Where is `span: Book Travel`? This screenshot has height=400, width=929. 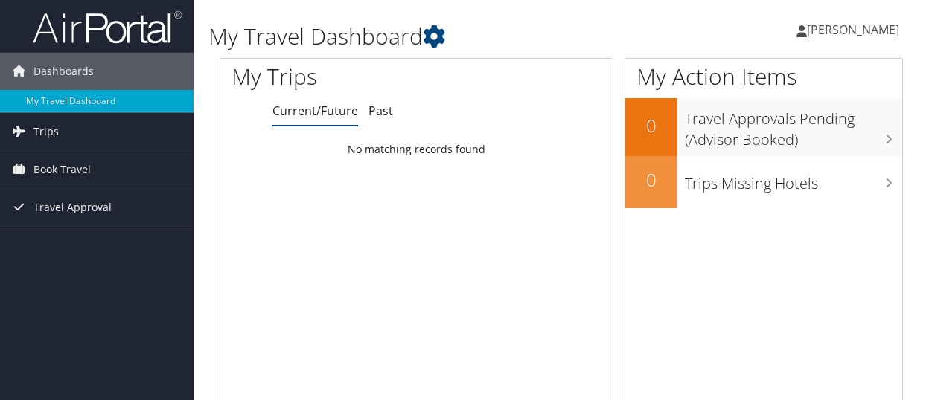
span: Book Travel is located at coordinates (62, 170).